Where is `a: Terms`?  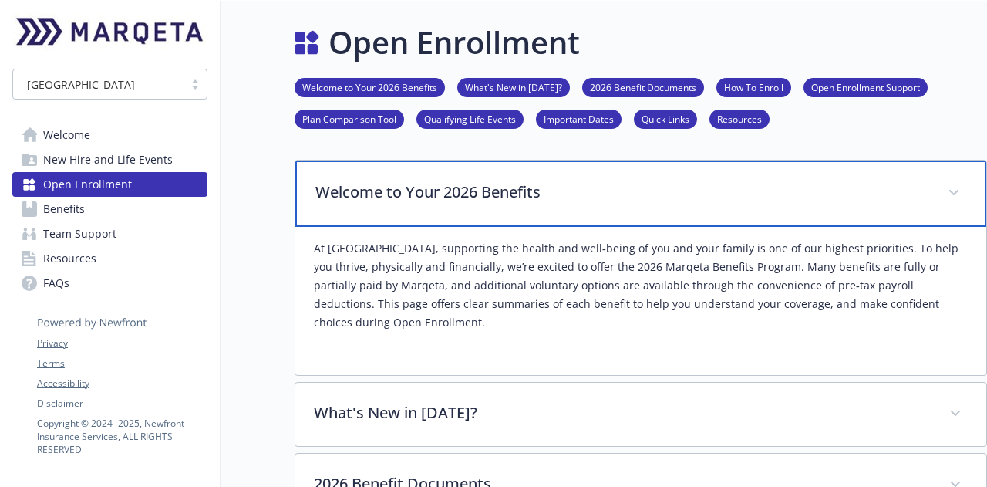
a: Terms is located at coordinates (122, 363).